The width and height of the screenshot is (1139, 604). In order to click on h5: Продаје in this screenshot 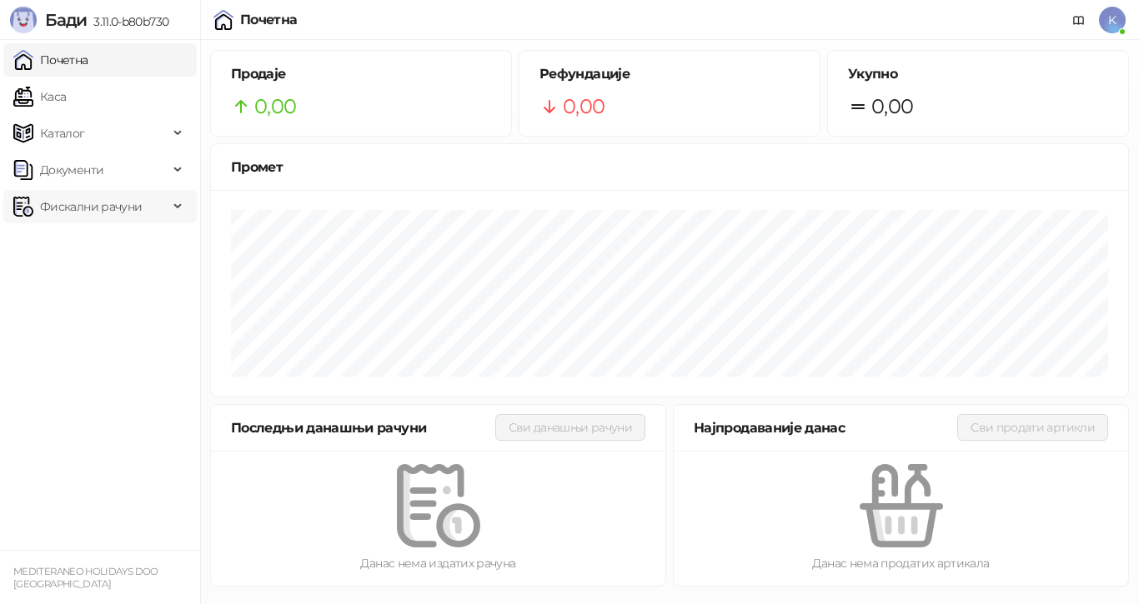, I will do `click(361, 74)`.